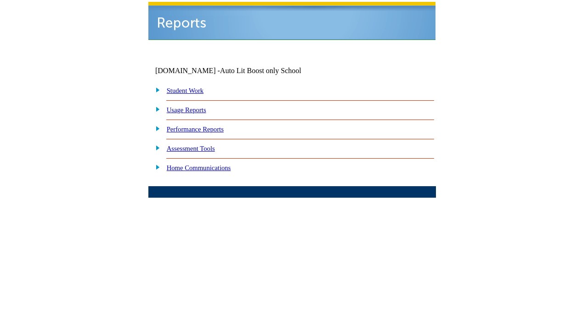 This screenshot has height=331, width=588. What do you see at coordinates (186, 110) in the screenshot?
I see `a: Usage Reports` at bounding box center [186, 110].